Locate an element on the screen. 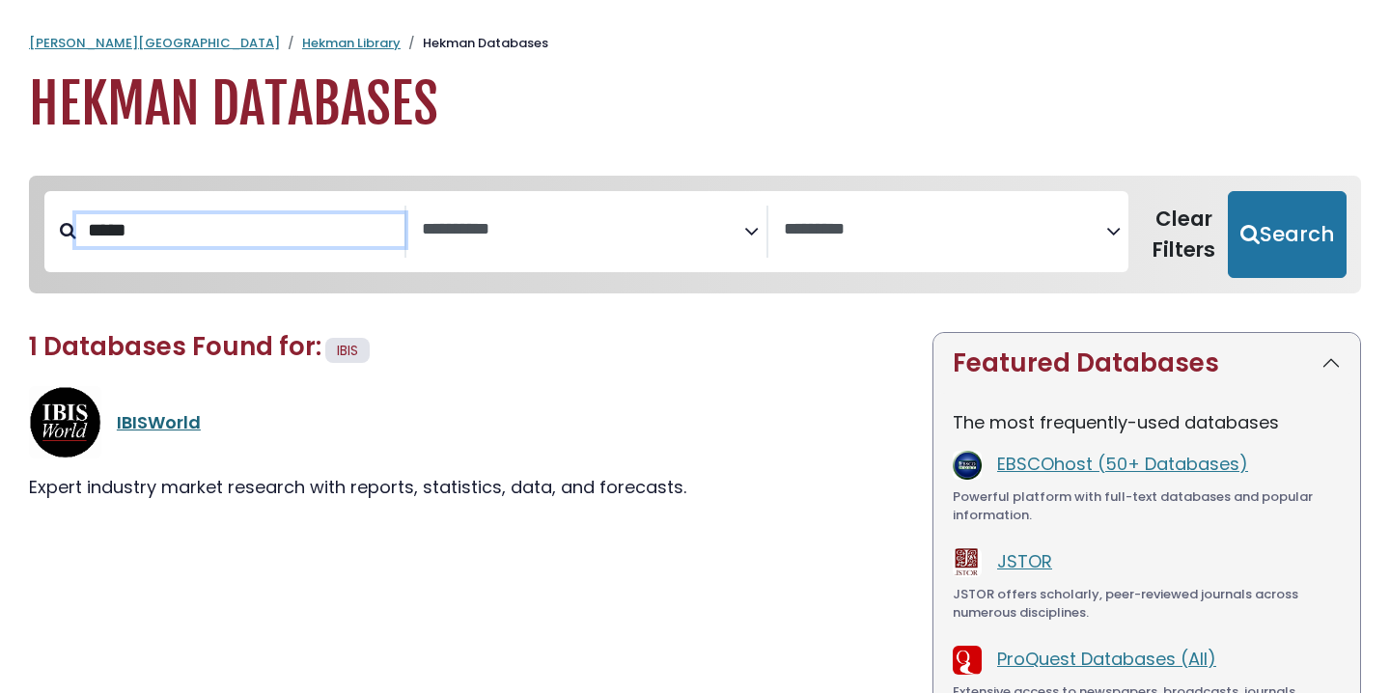 The width and height of the screenshot is (1390, 693). nav: breadcrumb is located at coordinates (695, 43).